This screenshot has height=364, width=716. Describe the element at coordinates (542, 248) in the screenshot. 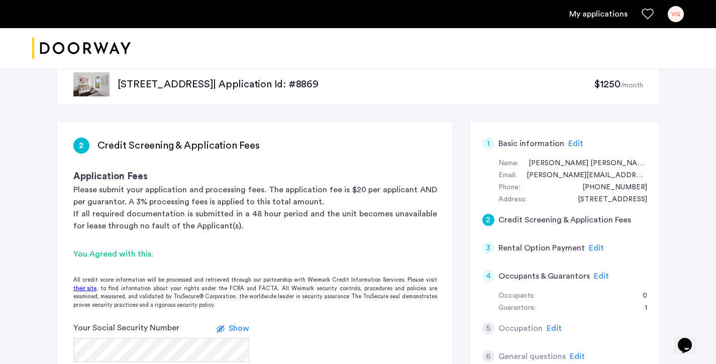

I see `h5: Rental Option Payment` at that location.